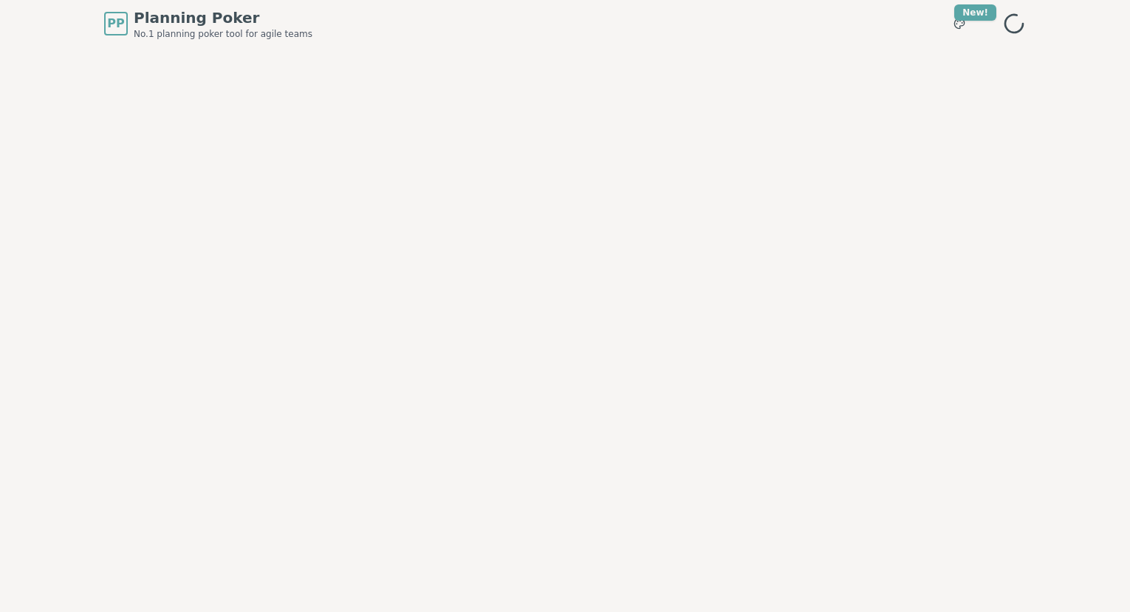  Describe the element at coordinates (975, 13) in the screenshot. I see `div: New!` at that location.